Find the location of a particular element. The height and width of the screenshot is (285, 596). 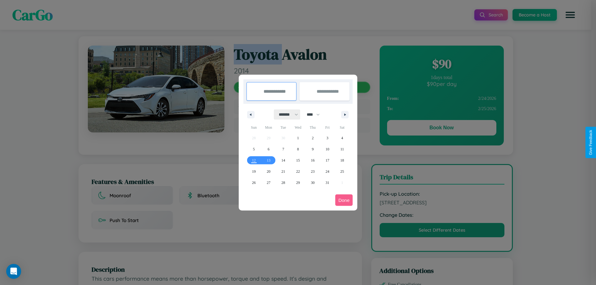

span: Tue is located at coordinates (283, 128).